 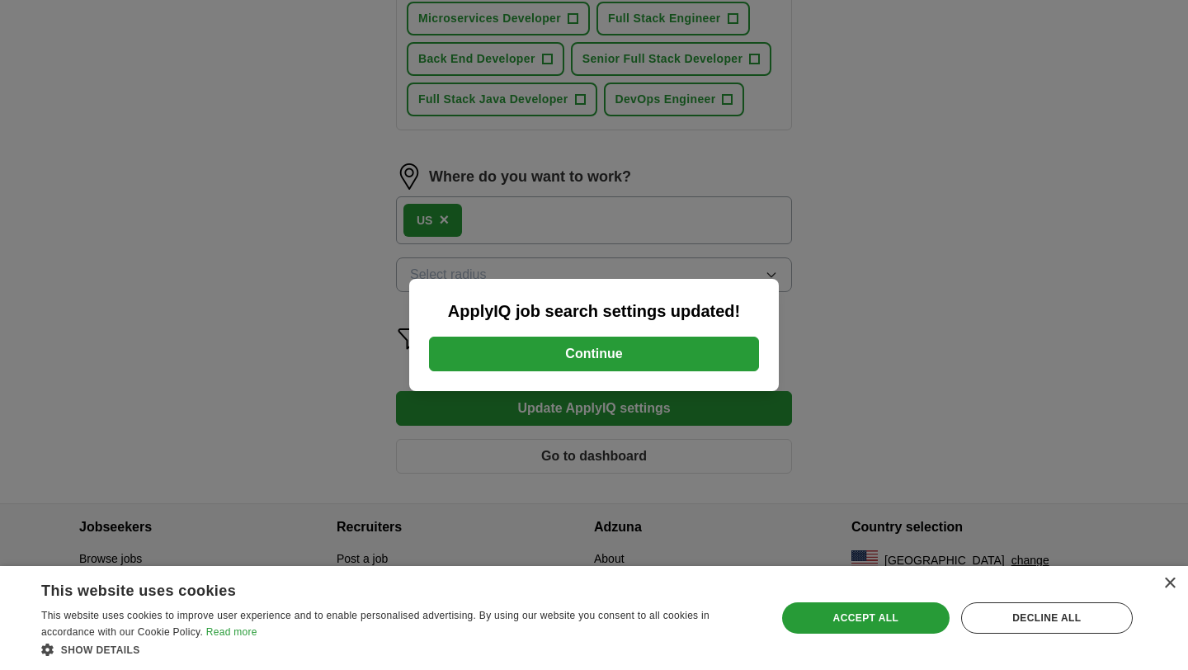 What do you see at coordinates (377, 588) in the screenshot?
I see `div: This website uses cookies` at bounding box center [377, 588].